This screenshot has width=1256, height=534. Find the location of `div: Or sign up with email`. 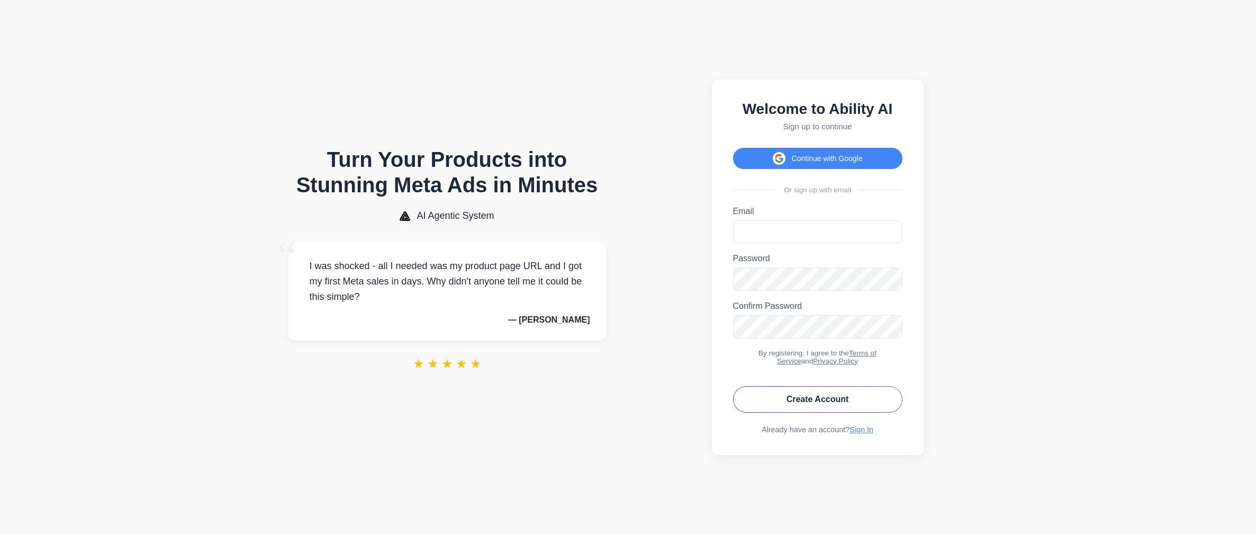

div: Or sign up with email is located at coordinates (818, 190).